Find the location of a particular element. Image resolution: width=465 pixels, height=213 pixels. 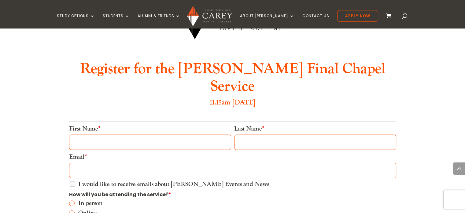

img: Carey Baptist College is located at coordinates (209, 16).